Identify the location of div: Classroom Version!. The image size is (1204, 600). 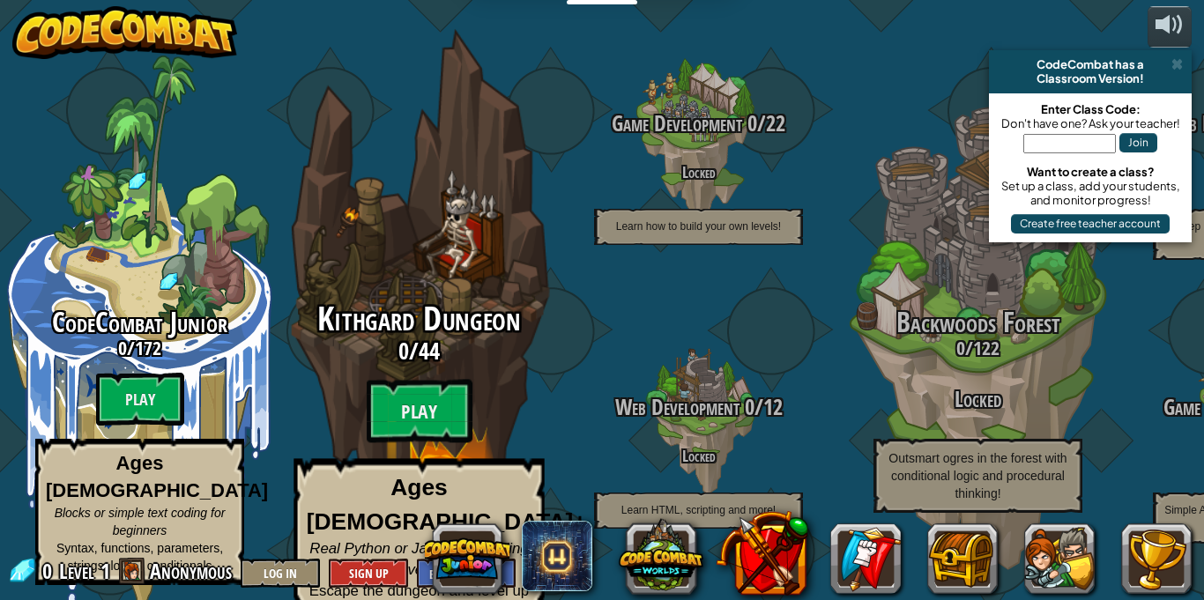
(1090, 78).